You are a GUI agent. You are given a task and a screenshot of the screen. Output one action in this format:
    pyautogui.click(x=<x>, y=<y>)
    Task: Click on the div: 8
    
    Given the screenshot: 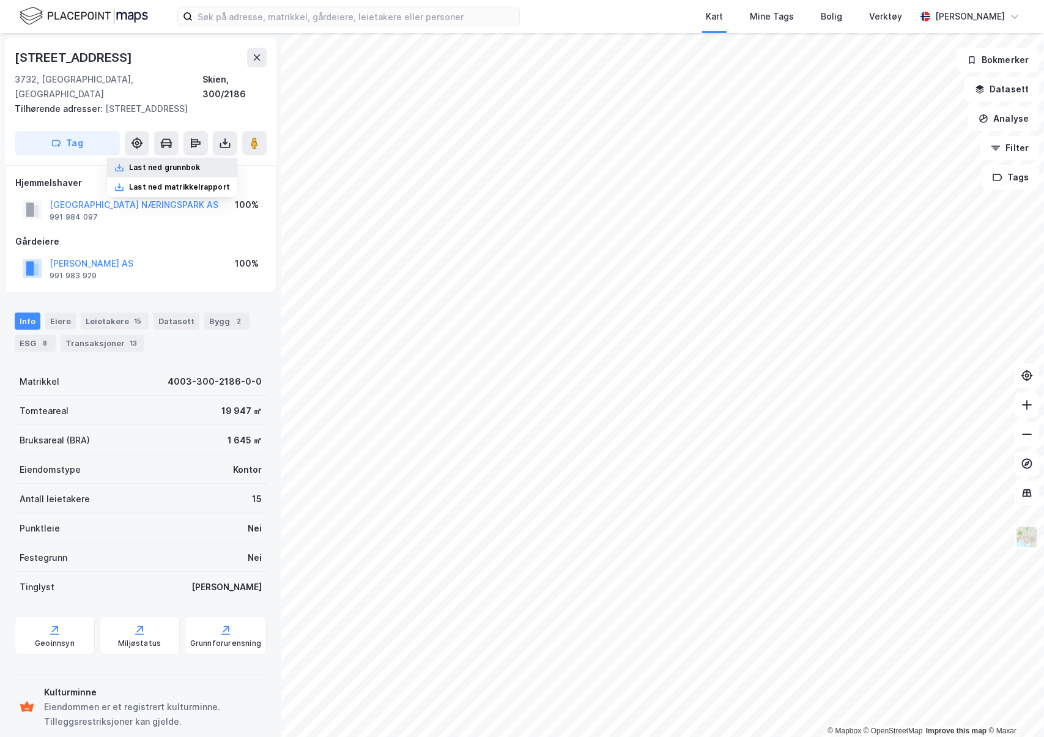 What is the action you would take?
    pyautogui.click(x=45, y=343)
    